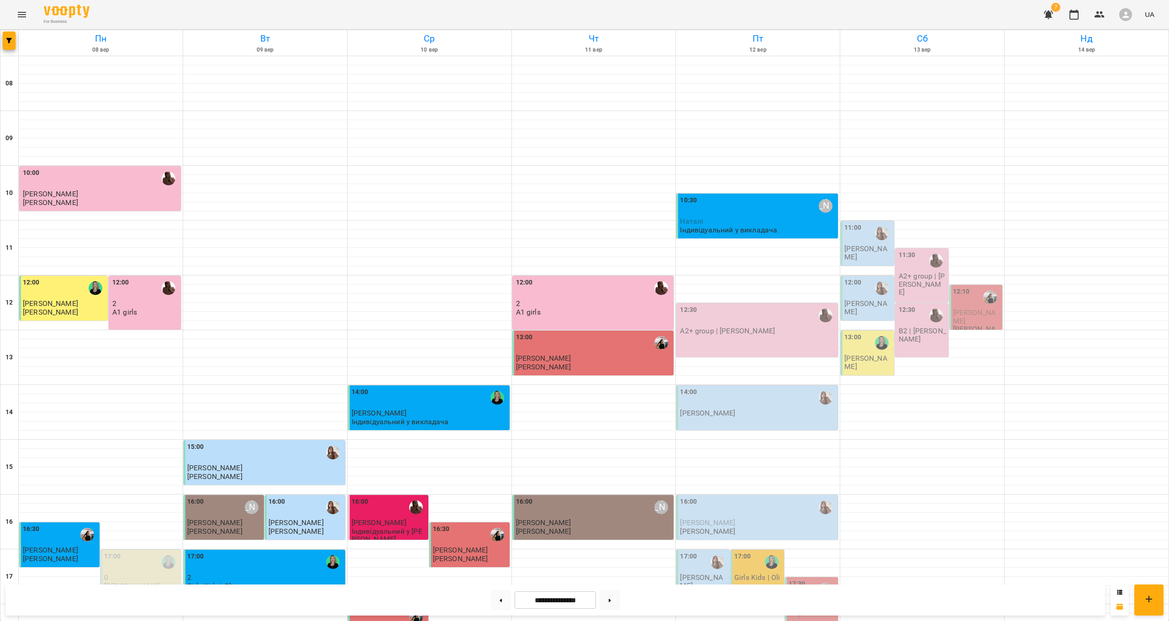  I want to click on h6: Сб, so click(922, 38).